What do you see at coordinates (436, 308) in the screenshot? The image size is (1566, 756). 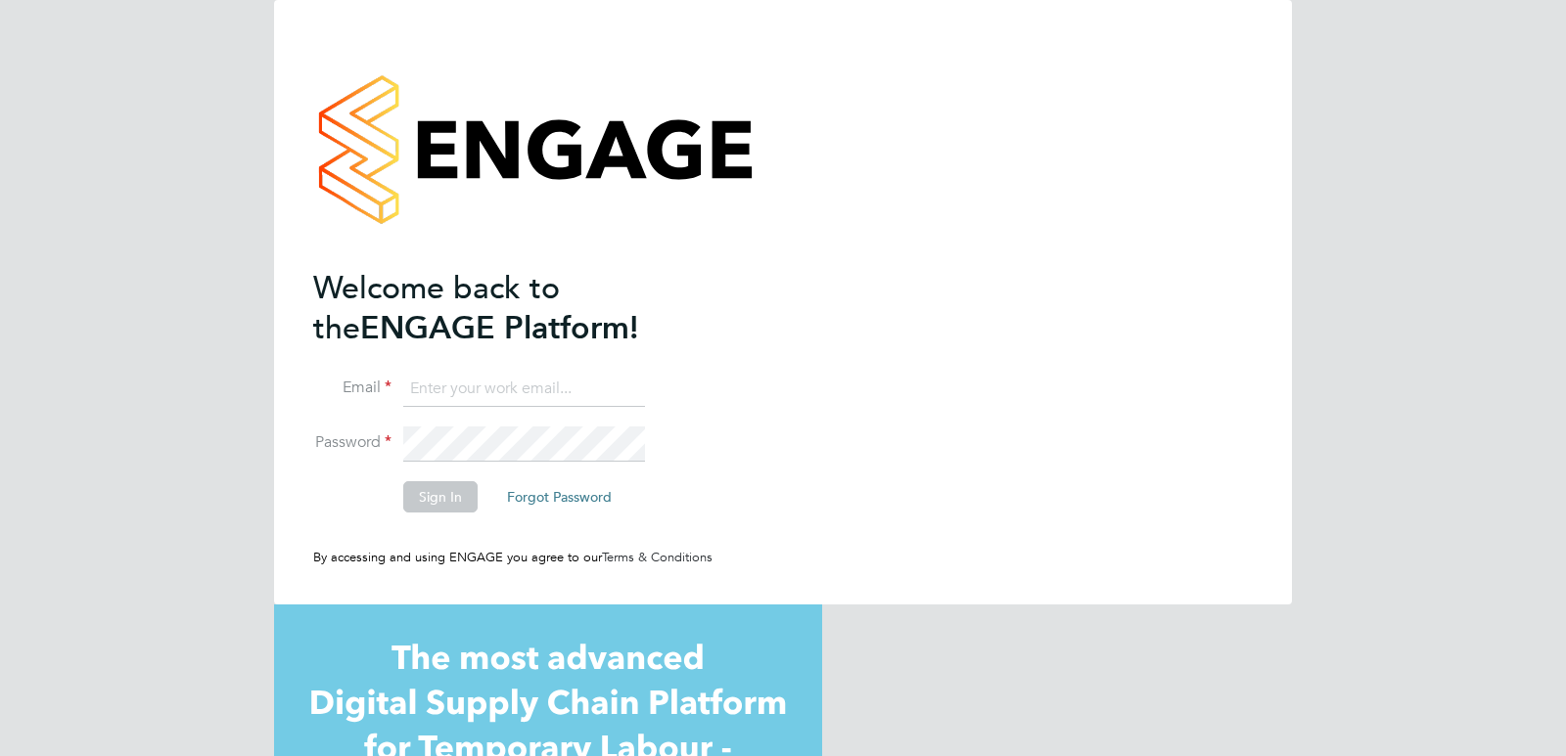 I see `span: Welcome back to the` at bounding box center [436, 308].